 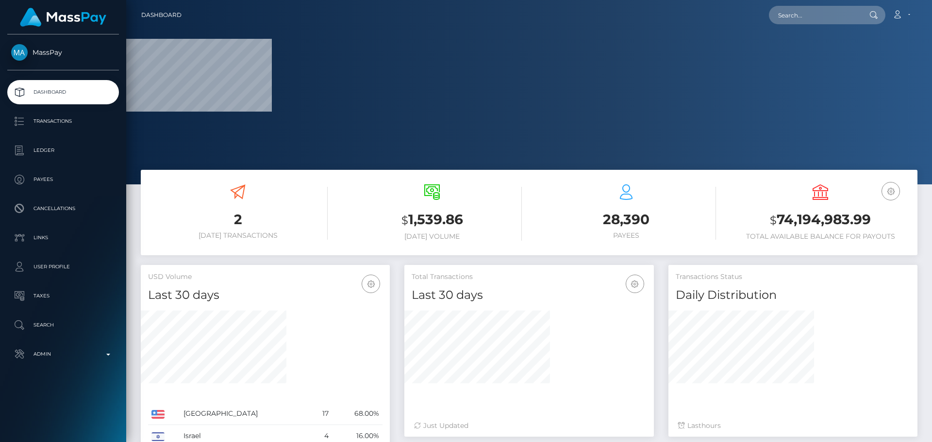 I want to click on h6: Total Available Balance for Payouts, so click(x=821, y=237).